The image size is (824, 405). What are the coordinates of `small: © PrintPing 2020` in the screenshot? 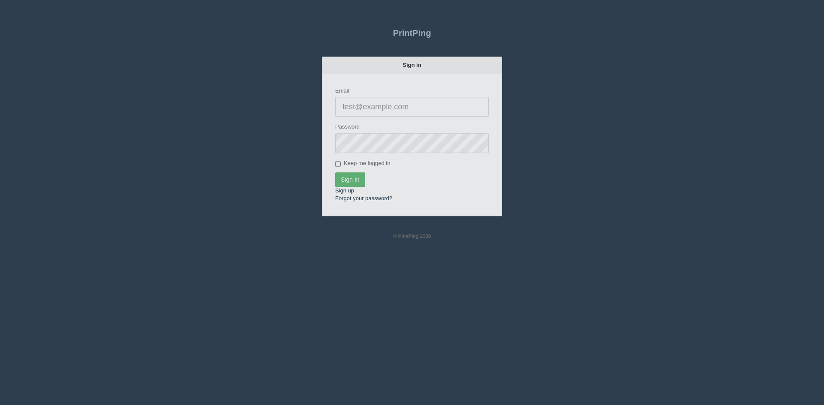 It's located at (412, 236).